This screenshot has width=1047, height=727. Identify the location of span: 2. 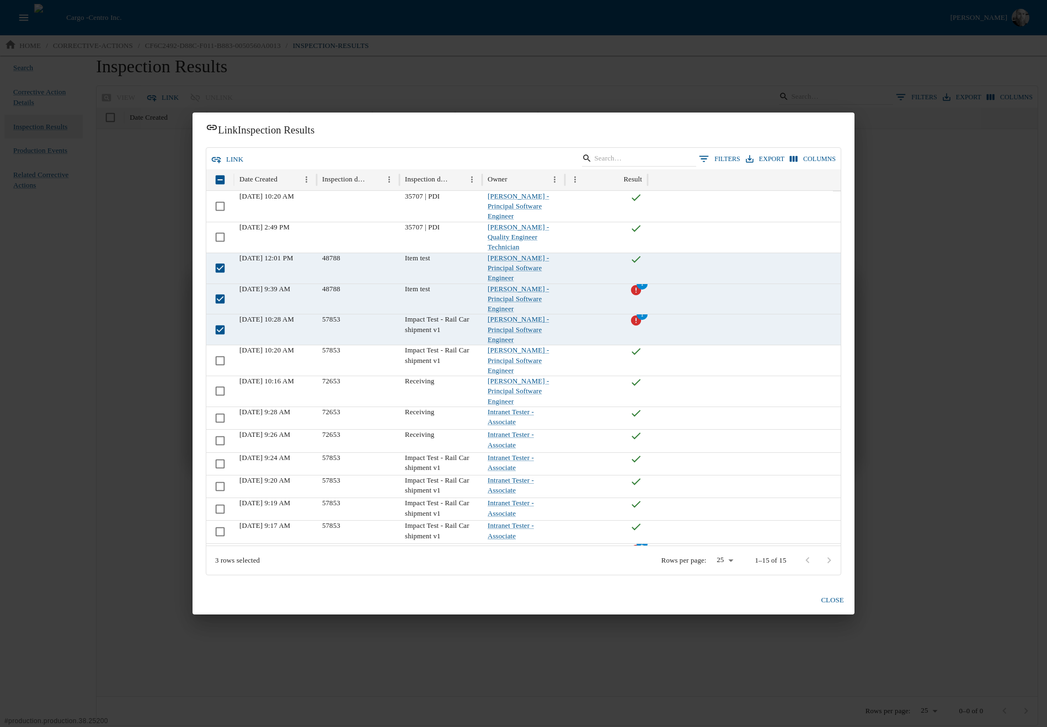
(642, 544).